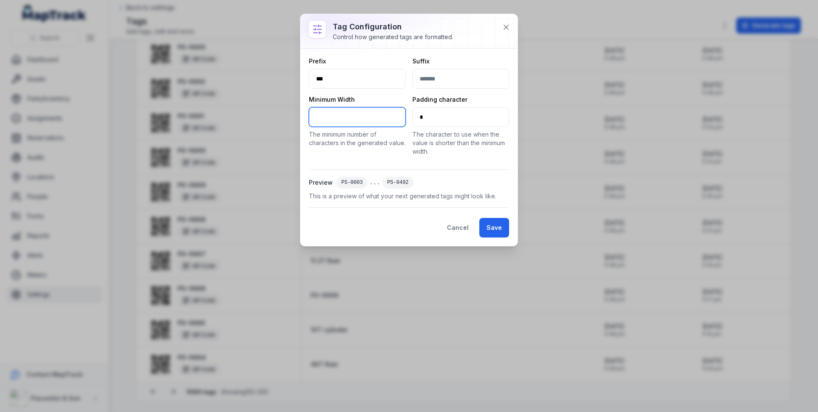  I want to click on span: This is a preview of what your next generated tags might look like., so click(409, 196).